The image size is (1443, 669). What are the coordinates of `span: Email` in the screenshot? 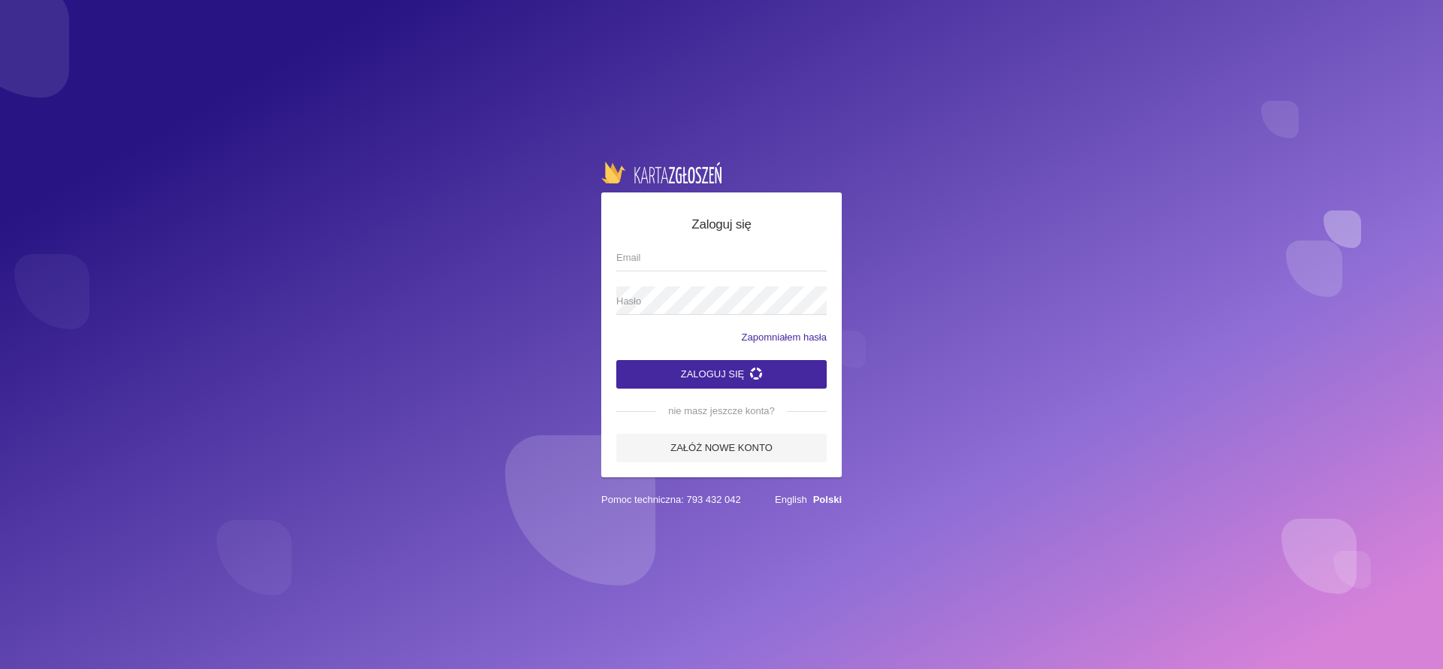 It's located at (714, 258).